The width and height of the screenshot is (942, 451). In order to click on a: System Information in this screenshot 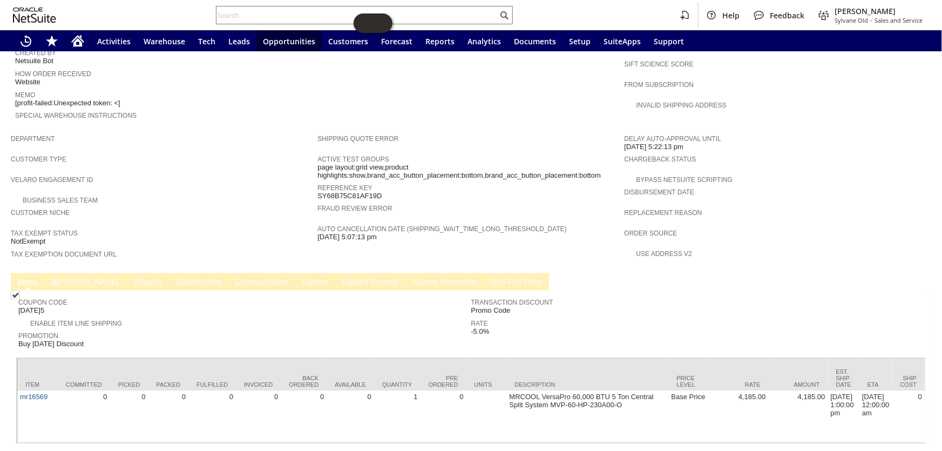, I will do `click(445, 282)`.